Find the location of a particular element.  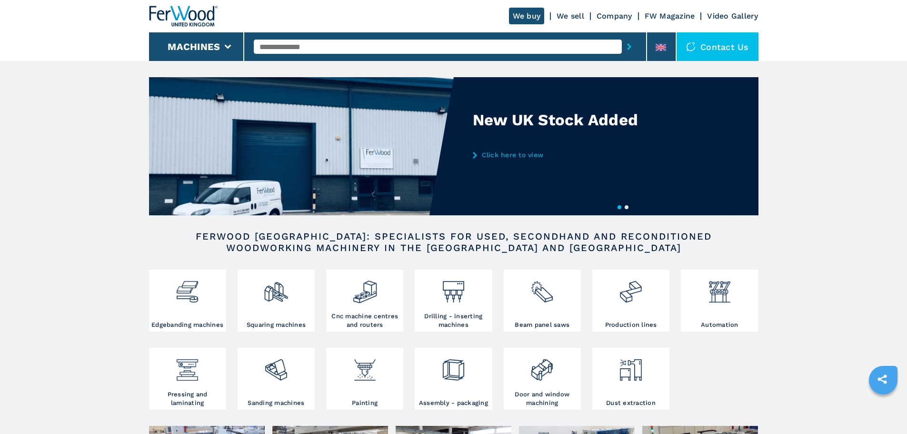

h3: Assembly - packaging is located at coordinates (453, 403).